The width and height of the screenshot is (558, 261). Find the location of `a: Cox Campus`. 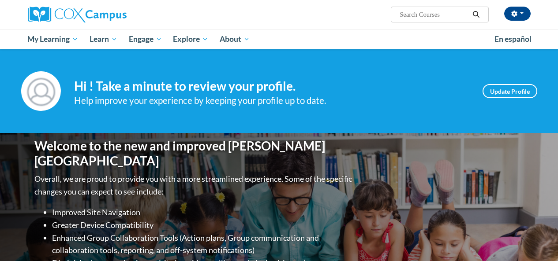

a: Cox Campus is located at coordinates (107, 15).